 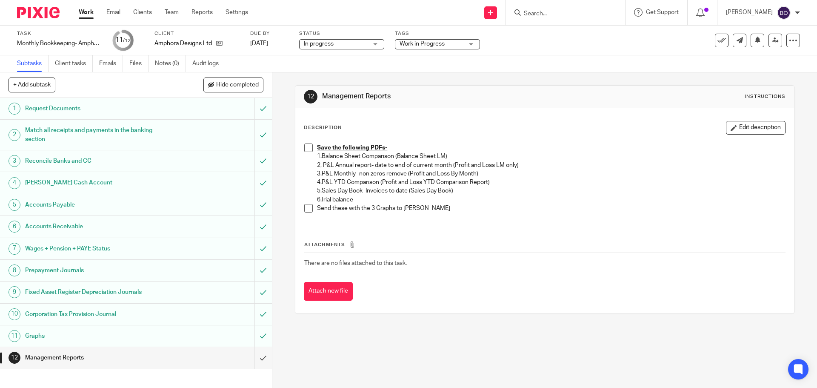 What do you see at coordinates (437, 34) in the screenshot?
I see `label: Tags` at bounding box center [437, 34].